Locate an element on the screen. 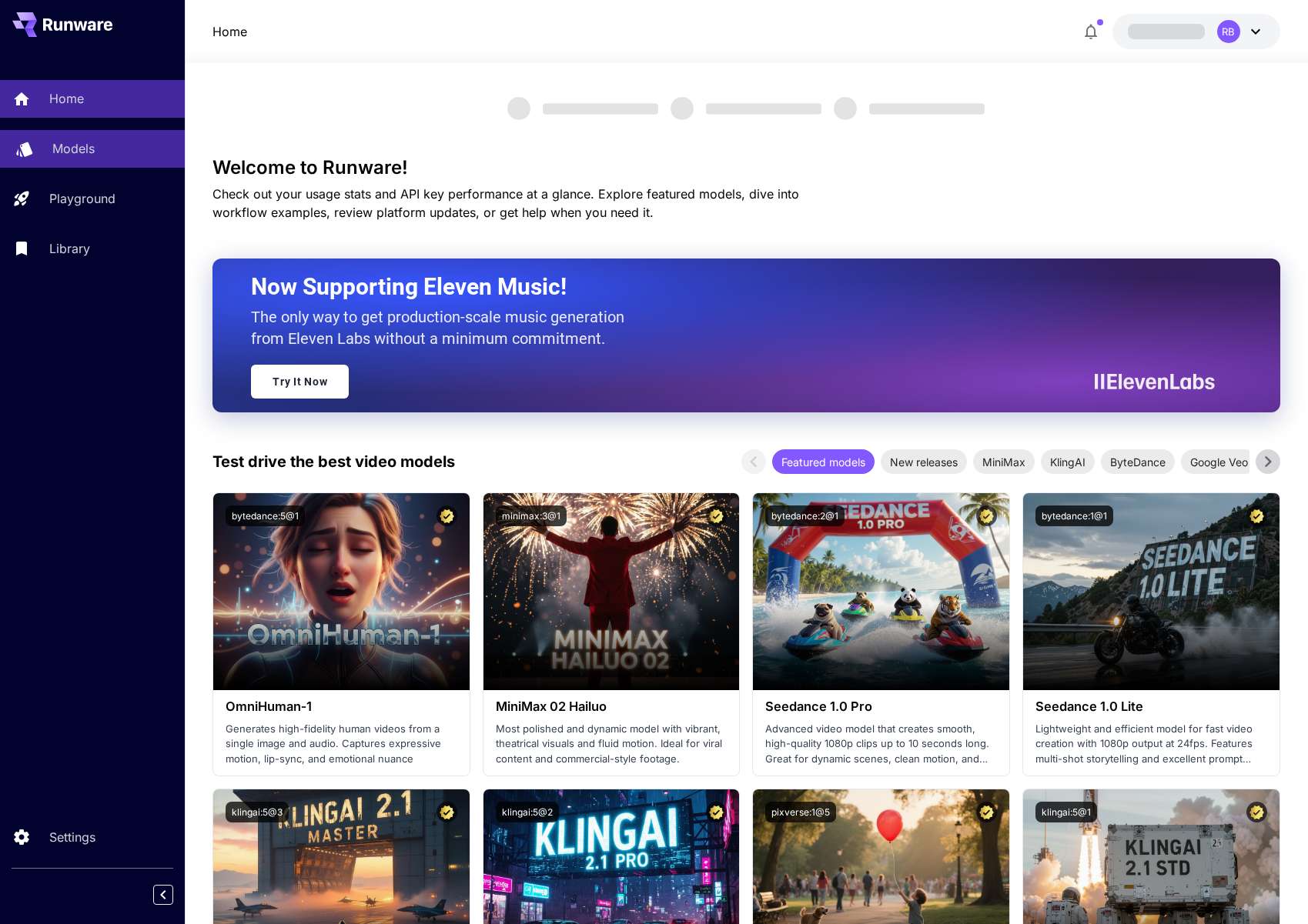 The height and width of the screenshot is (924, 1308). p: Test drive the best video models is located at coordinates (333, 462).